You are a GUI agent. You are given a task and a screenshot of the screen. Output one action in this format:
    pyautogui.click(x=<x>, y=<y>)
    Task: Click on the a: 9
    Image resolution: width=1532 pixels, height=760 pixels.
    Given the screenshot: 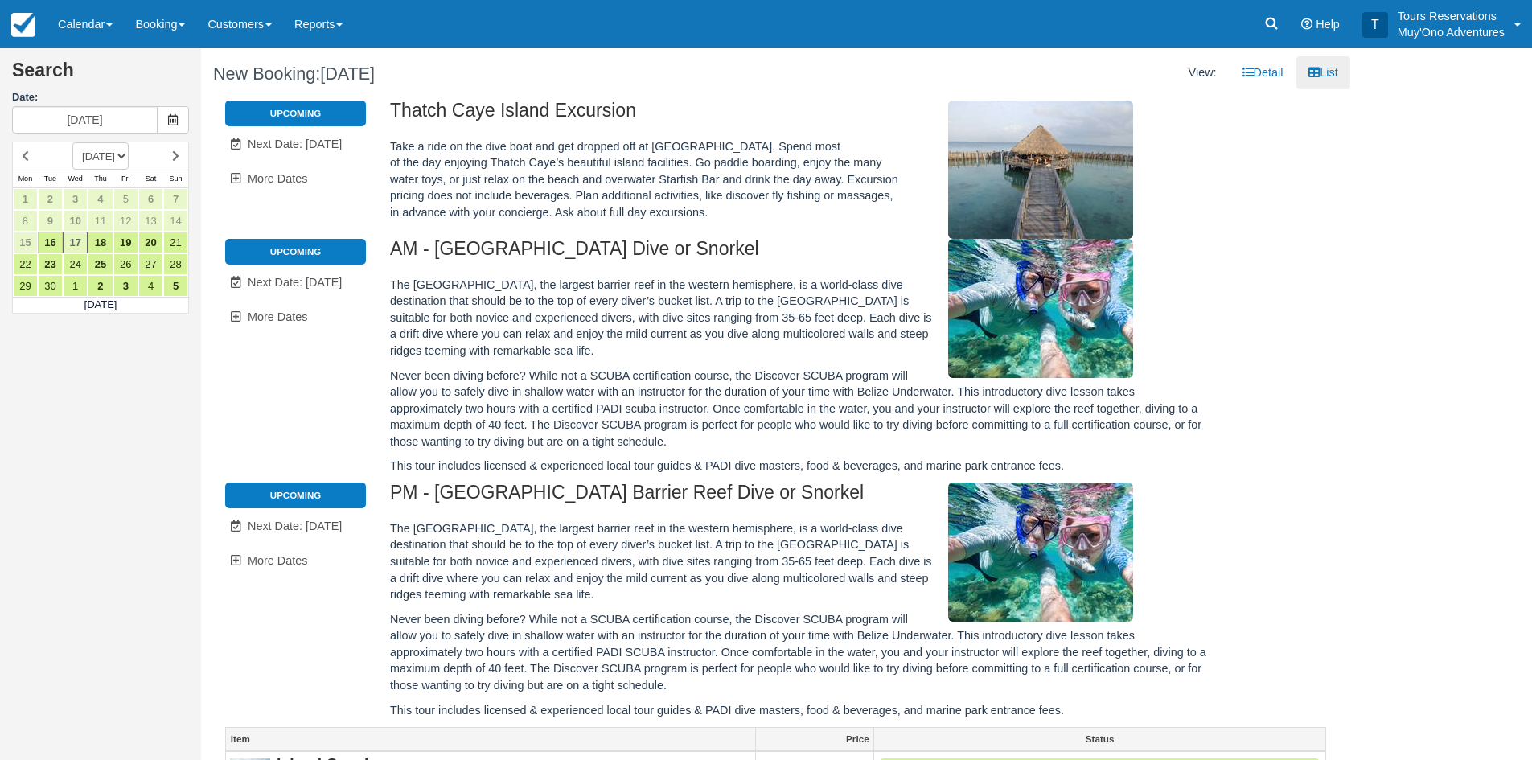 What is the action you would take?
    pyautogui.click(x=50, y=220)
    